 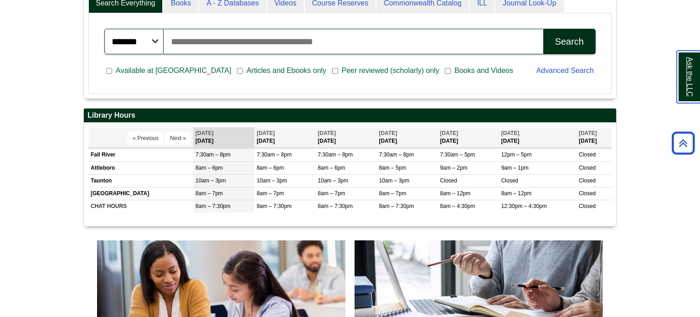 I want to click on span: 8am – 5pm, so click(x=392, y=168).